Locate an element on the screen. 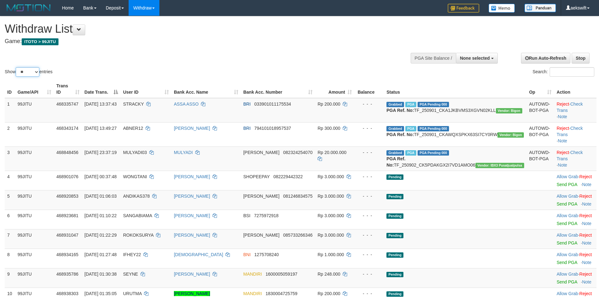 The image size is (599, 297). td: TF_250901_CKA1JKBVMS3XGVN02KLL is located at coordinates (455, 110).